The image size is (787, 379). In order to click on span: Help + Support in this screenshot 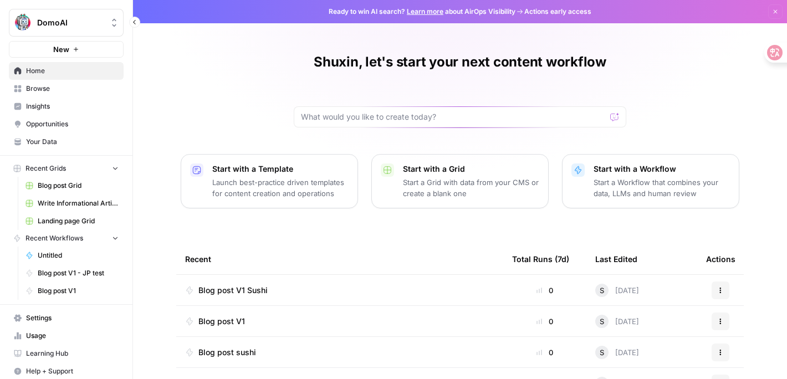, I will do `click(72, 371)`.